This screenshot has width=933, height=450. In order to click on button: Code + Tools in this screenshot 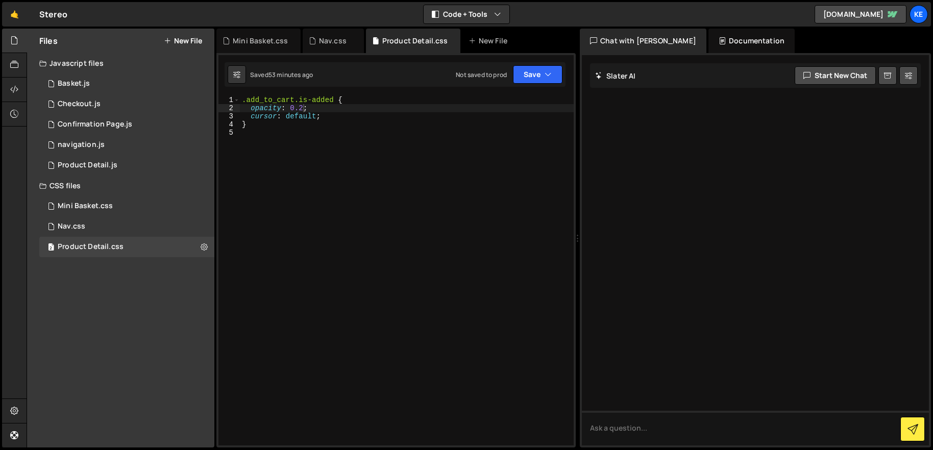, I will do `click(466, 14)`.